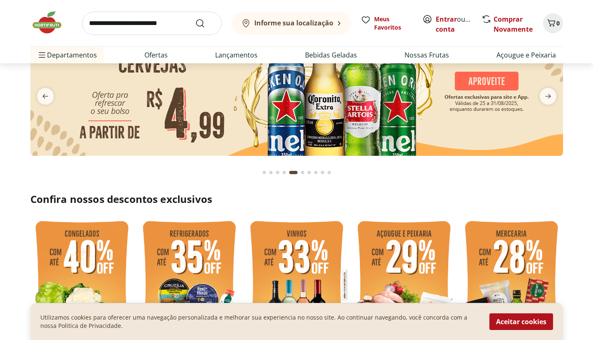 The width and height of the screenshot is (593, 340). What do you see at coordinates (67, 55) in the screenshot?
I see `span: Departamentos` at bounding box center [67, 55].